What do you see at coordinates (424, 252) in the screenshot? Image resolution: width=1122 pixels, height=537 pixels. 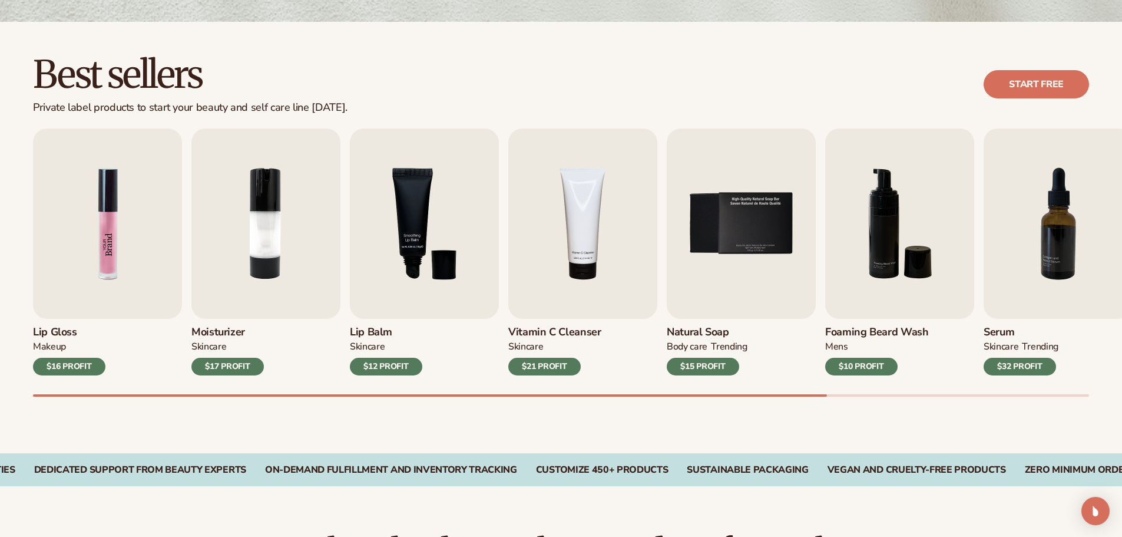 I see `a: 3 / 9` at bounding box center [424, 252].